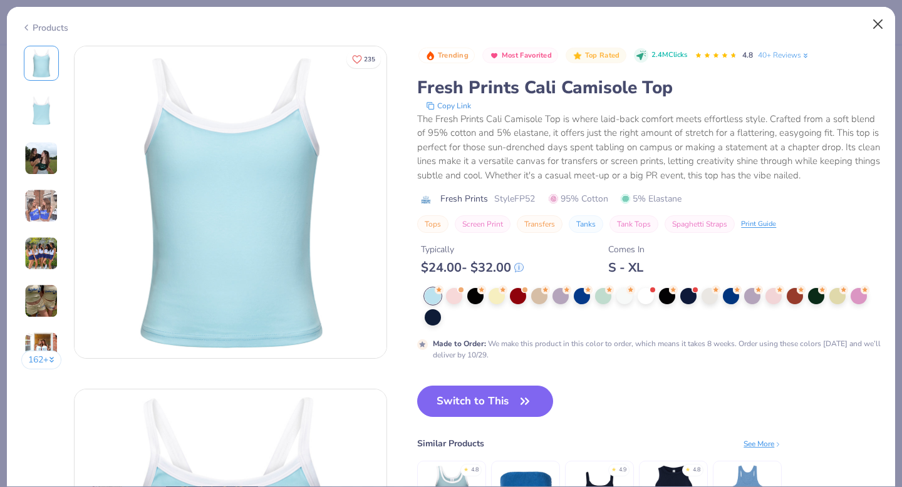  I want to click on span: 4.8, so click(748, 55).